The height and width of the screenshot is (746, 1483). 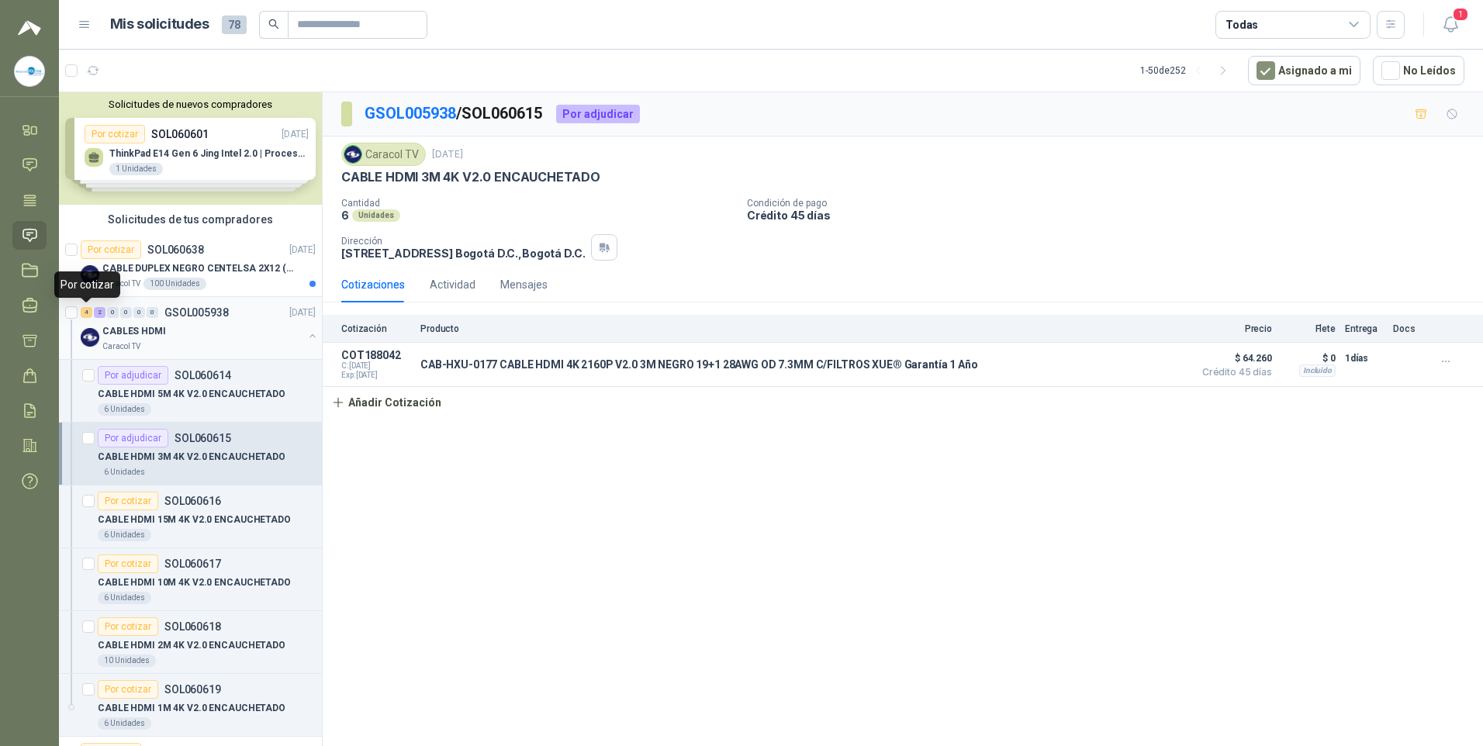 I want to click on div: 4, so click(x=86, y=313).